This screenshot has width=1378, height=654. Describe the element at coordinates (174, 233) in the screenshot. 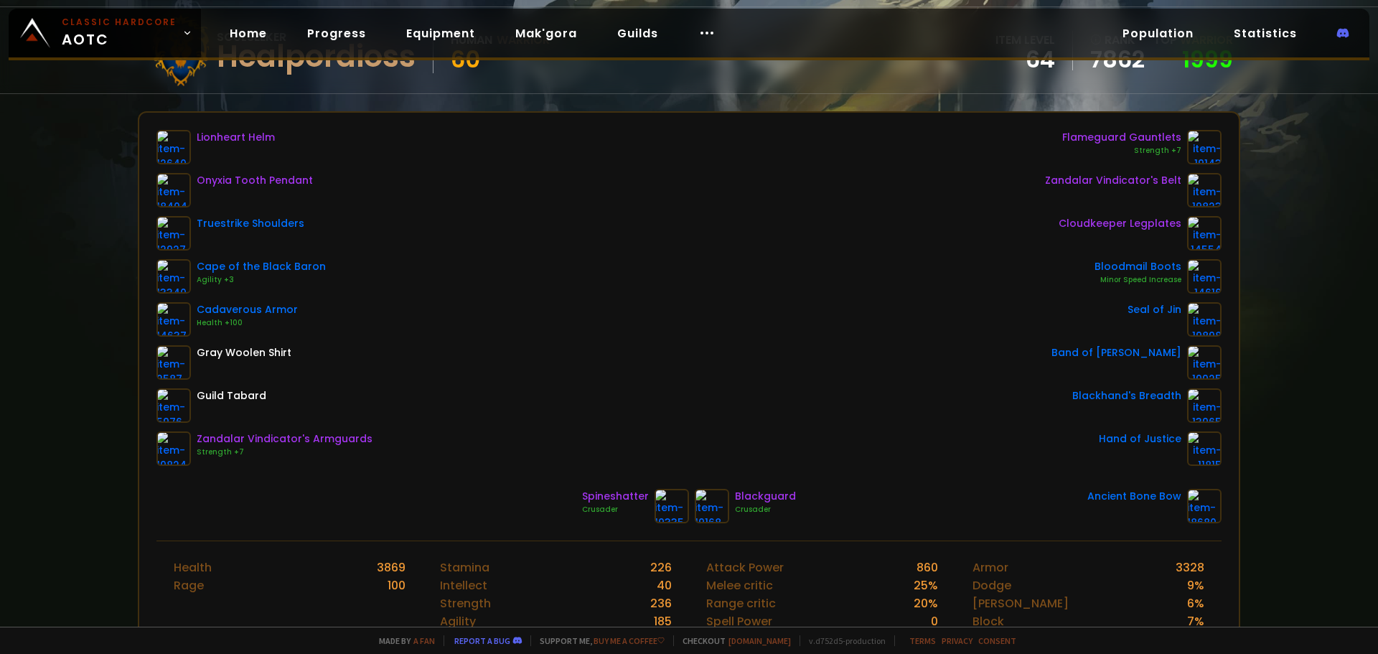

I see `img: item-12927` at that location.